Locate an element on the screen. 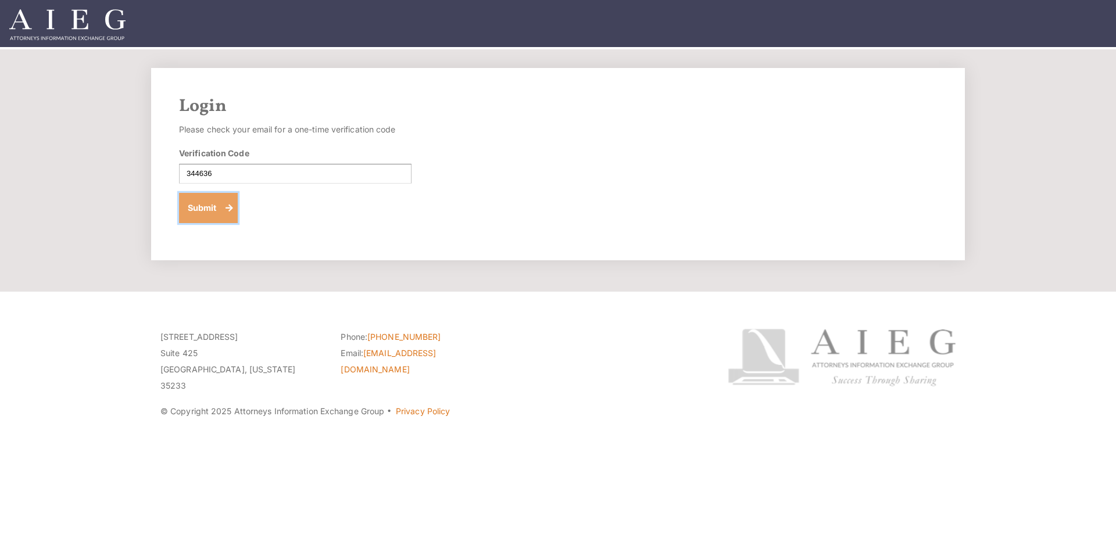 The image size is (1116, 549). h2: Login is located at coordinates (558, 106).